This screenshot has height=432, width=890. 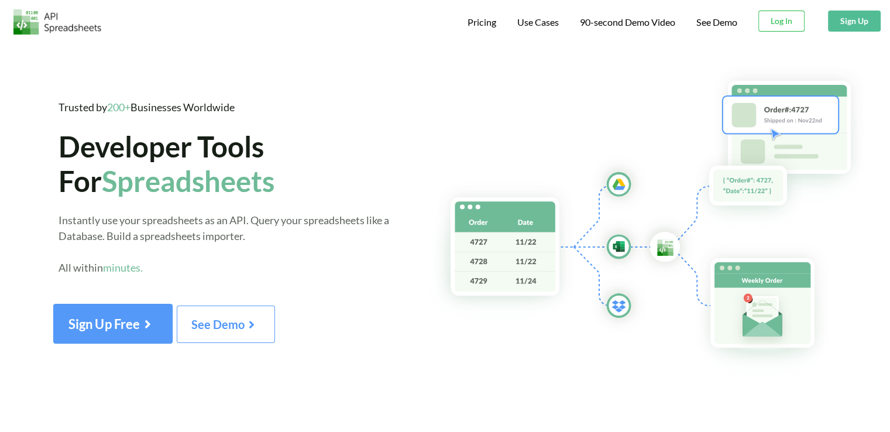 What do you see at coordinates (57, 22) in the screenshot?
I see `img: Logo.png` at bounding box center [57, 22].